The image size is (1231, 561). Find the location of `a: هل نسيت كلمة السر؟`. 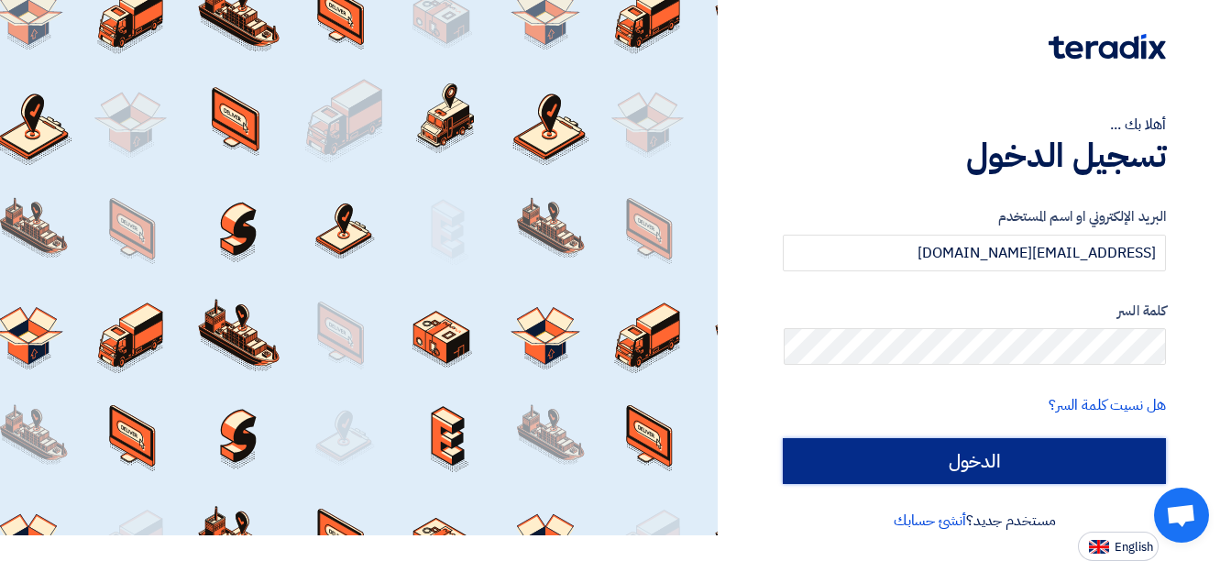

a: هل نسيت كلمة السر؟ is located at coordinates (1108, 405).